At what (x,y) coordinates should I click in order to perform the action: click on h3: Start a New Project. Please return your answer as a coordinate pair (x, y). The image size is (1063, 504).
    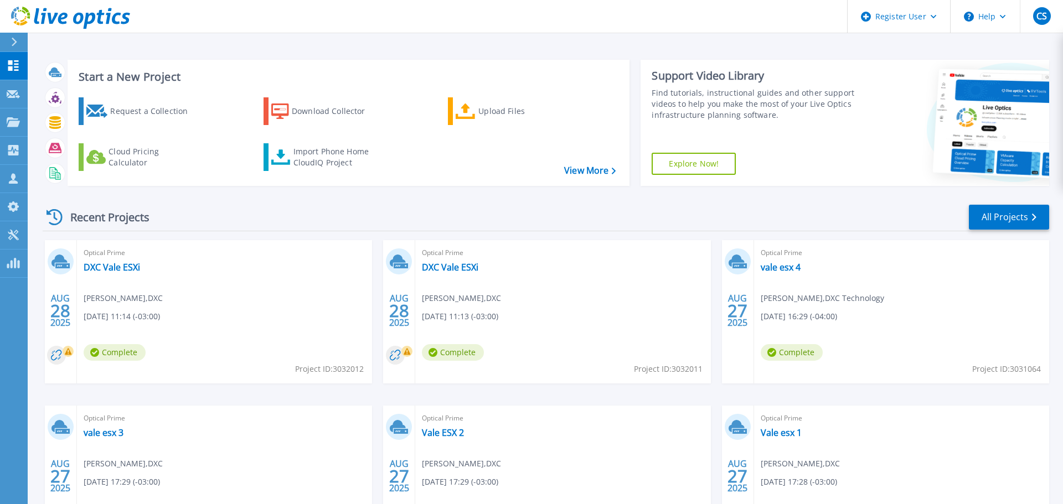
    Looking at the image, I should click on (347, 77).